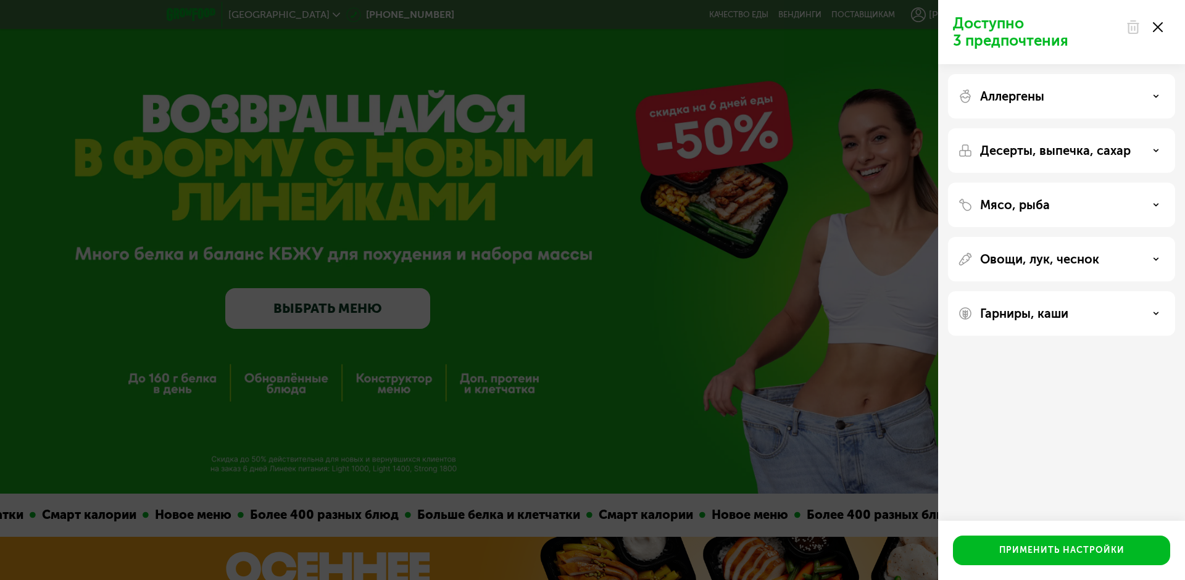  I want to click on p: Овощи, лук, чеснок, so click(1040, 259).